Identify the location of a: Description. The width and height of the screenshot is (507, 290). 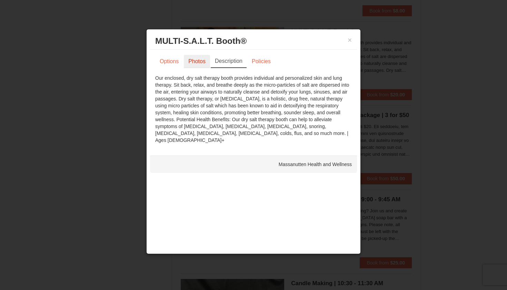
(229, 61).